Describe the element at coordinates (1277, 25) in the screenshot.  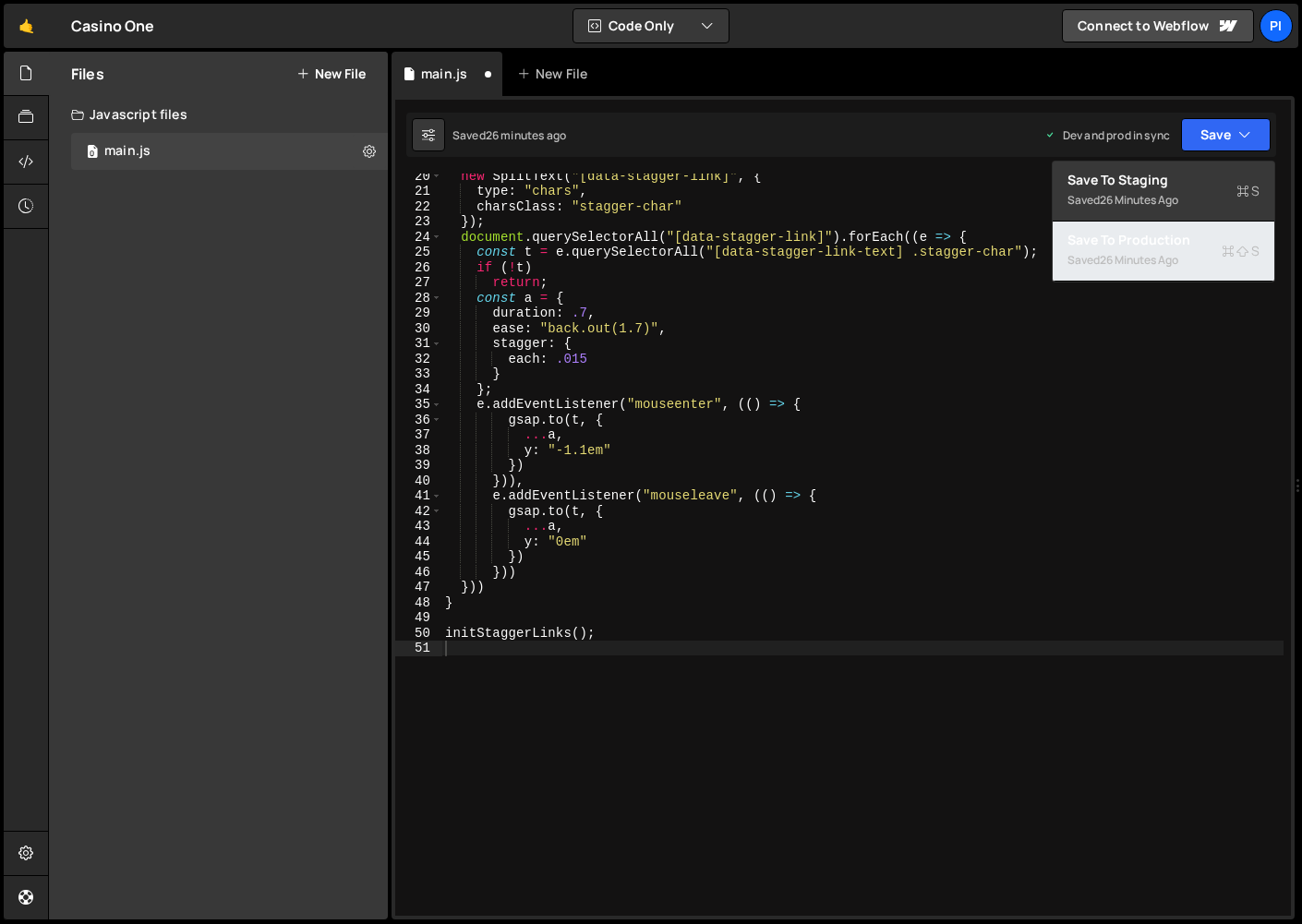
I see `a: Pi` at that location.